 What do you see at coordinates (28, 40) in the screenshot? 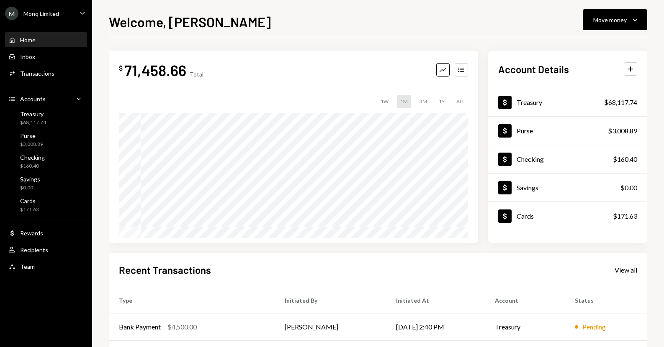
I see `div: Home` at bounding box center [28, 40].